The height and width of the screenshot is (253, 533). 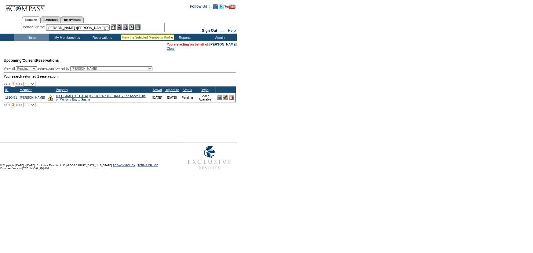 I want to click on img: View Reservation, so click(x=219, y=97).